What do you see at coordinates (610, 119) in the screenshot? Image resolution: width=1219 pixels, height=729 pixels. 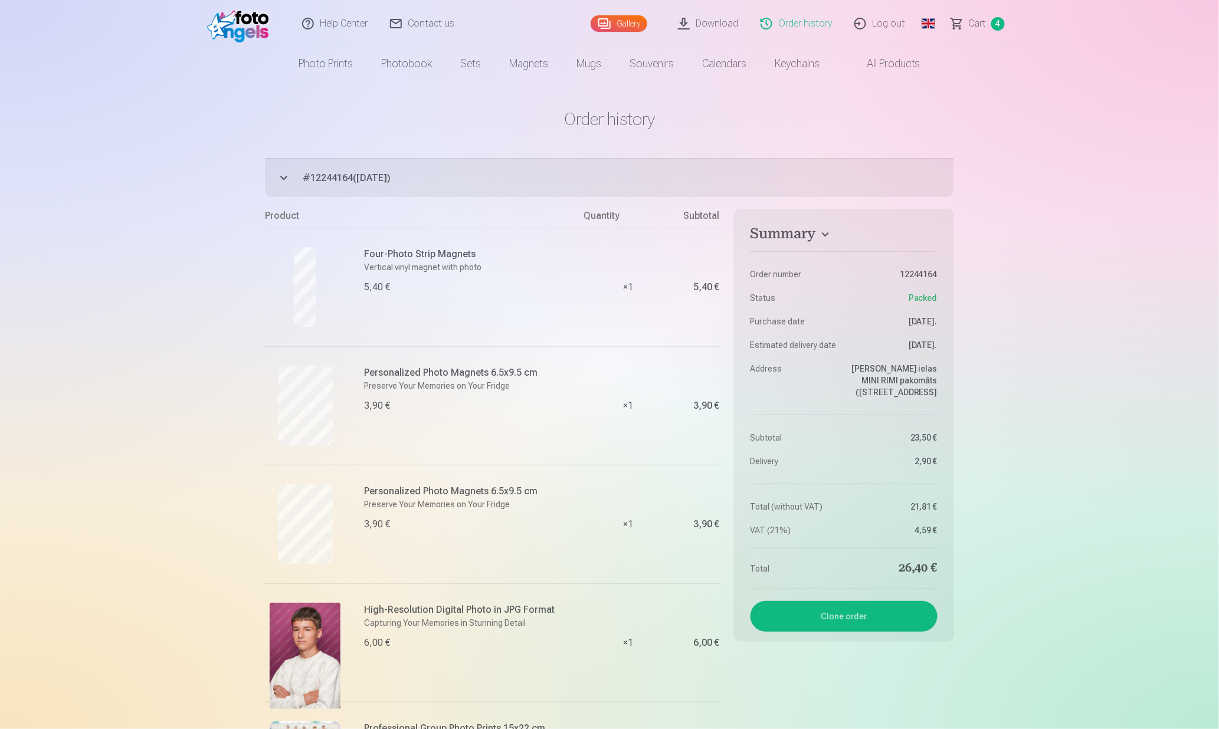 I see `h1: Order history` at bounding box center [610, 119].